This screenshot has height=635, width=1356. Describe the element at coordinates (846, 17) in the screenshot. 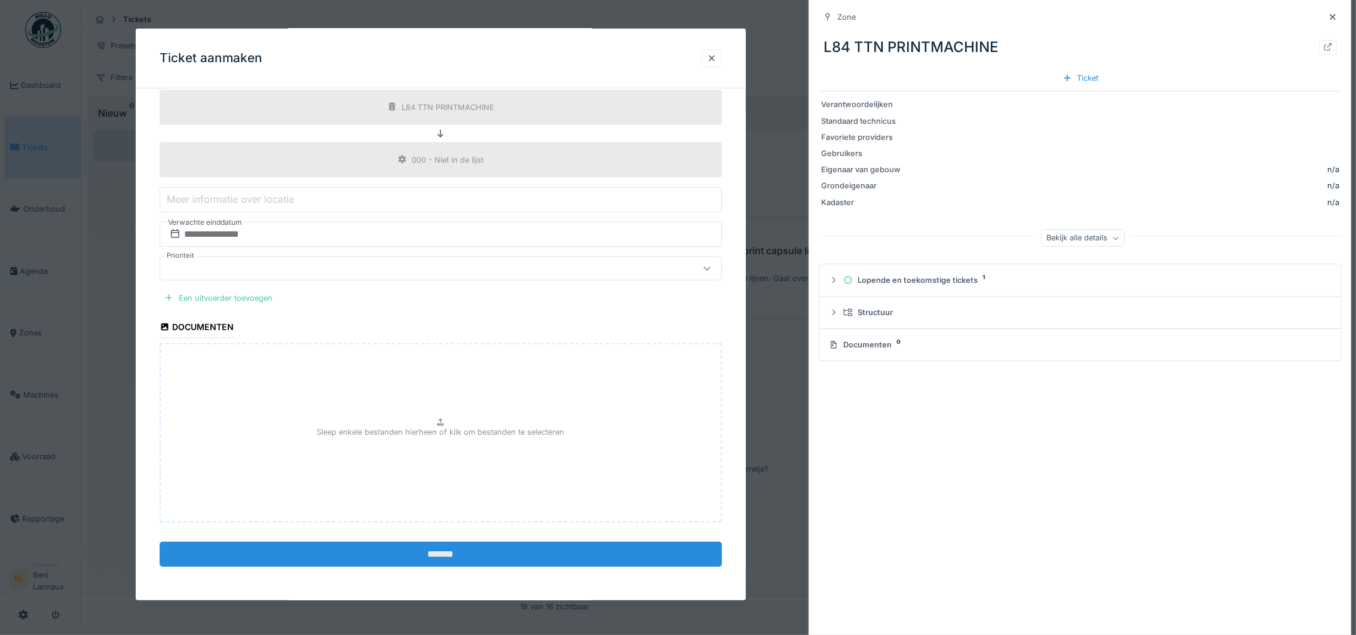

I see `div: Zone` at that location.